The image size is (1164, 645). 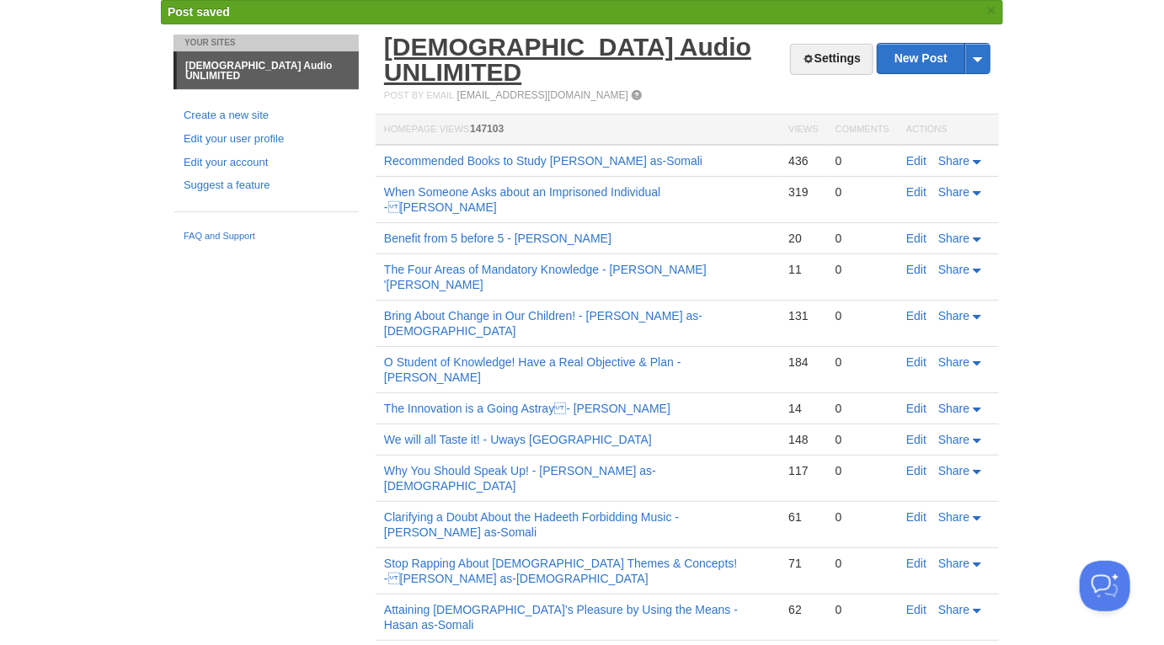 I want to click on div: 20, so click(x=802, y=238).